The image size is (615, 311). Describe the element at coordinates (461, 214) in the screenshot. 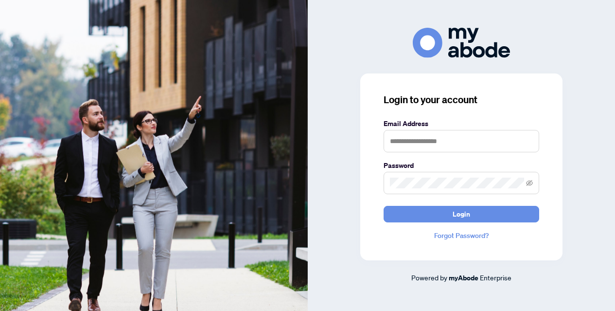

I see `button: Login` at that location.